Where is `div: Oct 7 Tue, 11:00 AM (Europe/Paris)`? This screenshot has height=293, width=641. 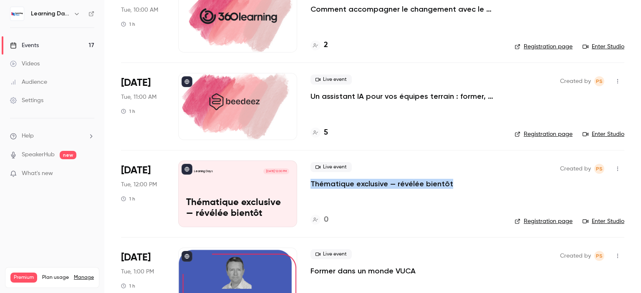 div: Oct 7 Tue, 11:00 AM (Europe/Paris) is located at coordinates (143, 106).